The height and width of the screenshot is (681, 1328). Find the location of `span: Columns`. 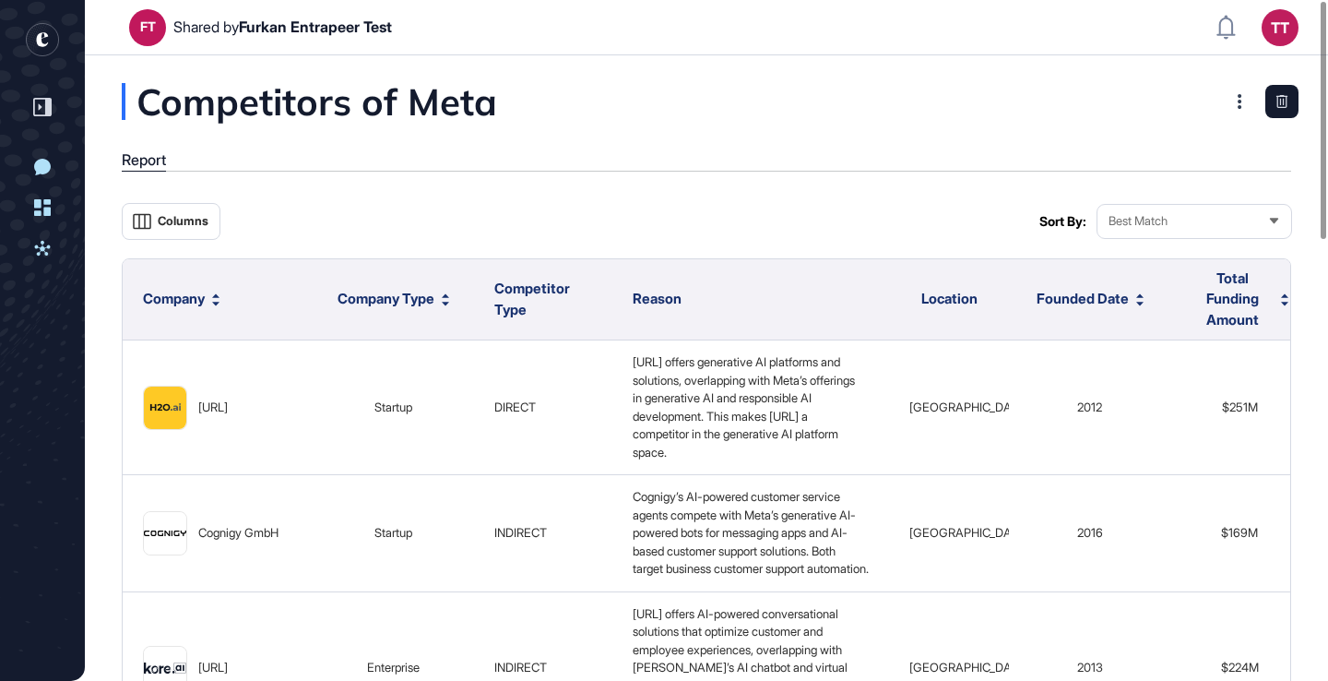

span: Columns is located at coordinates (183, 220).